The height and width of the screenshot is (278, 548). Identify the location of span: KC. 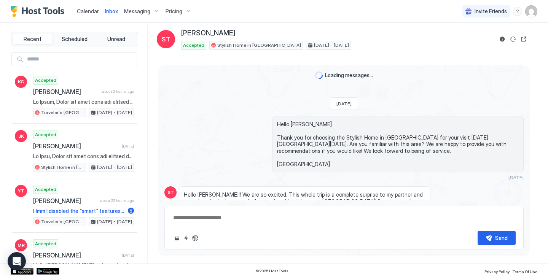
(21, 82).